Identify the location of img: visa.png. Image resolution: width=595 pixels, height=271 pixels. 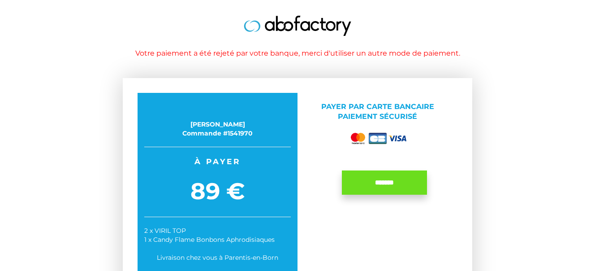
(397, 138).